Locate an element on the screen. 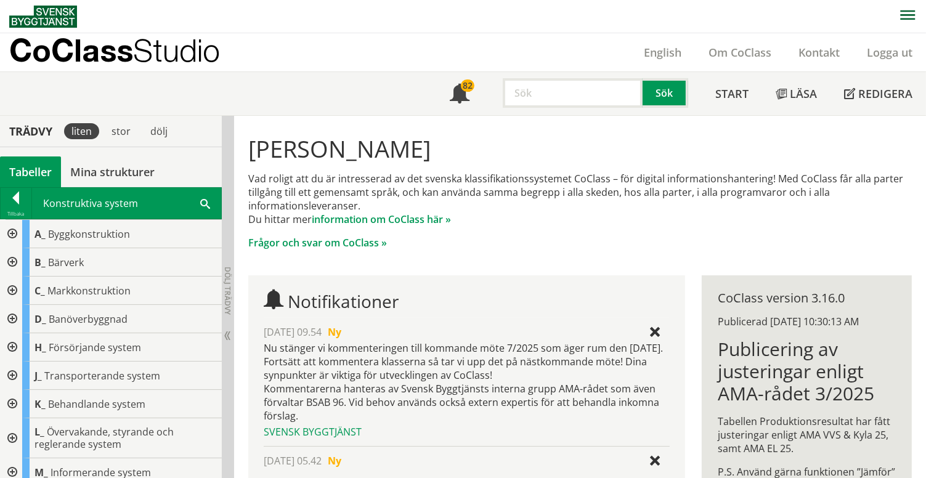  p: CoClass is located at coordinates (115, 50).